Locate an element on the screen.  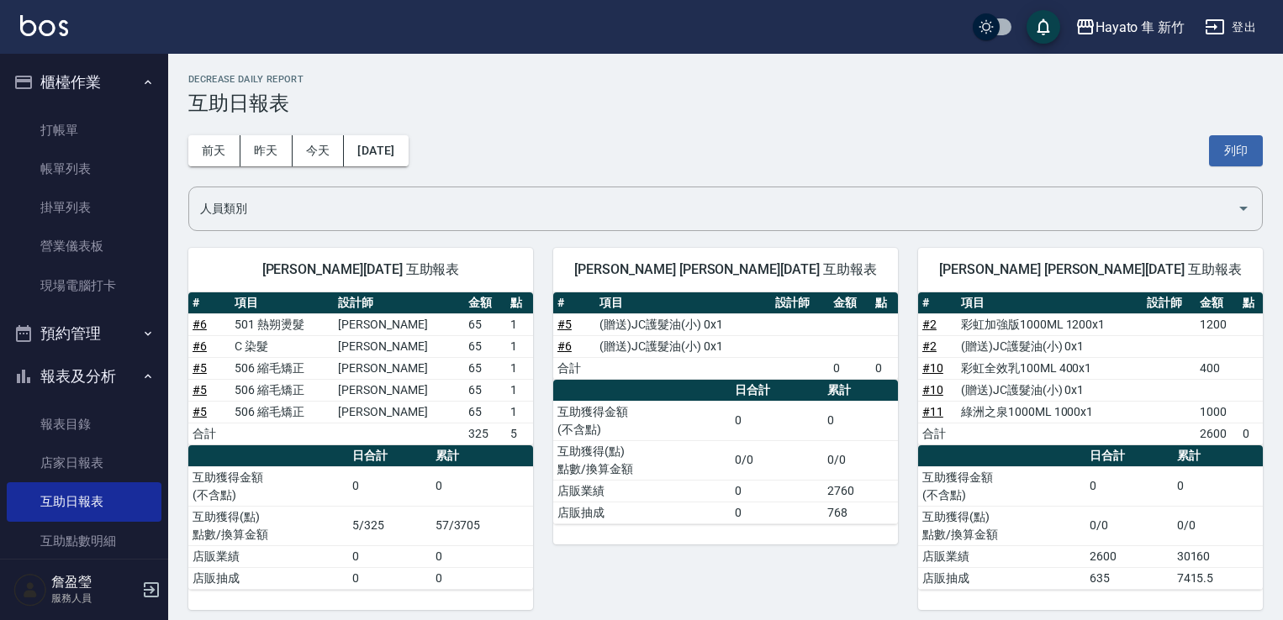
a: #11 is located at coordinates (932, 412).